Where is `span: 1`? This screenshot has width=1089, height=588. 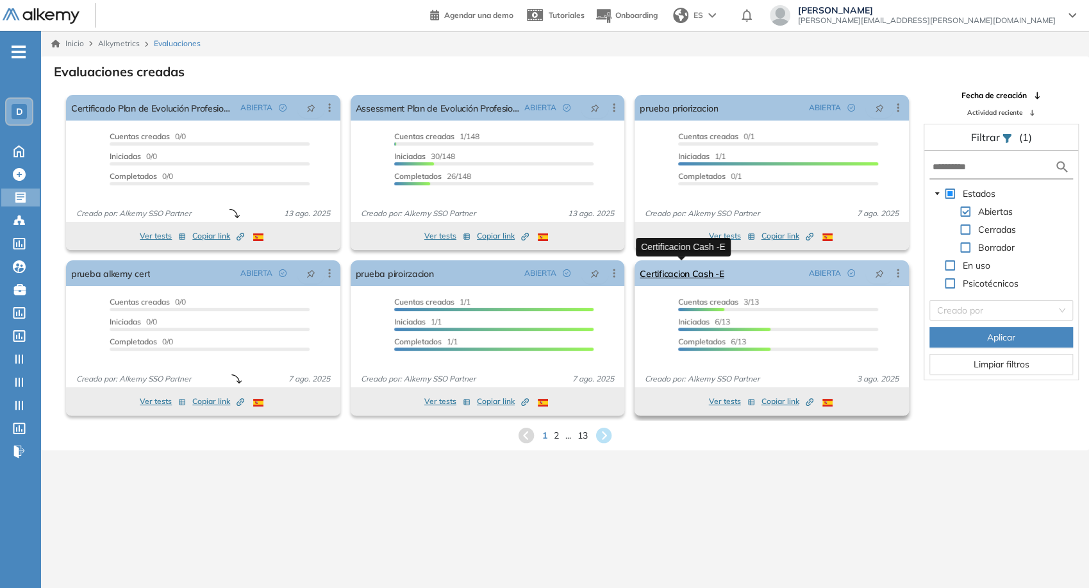 span: 1 is located at coordinates (545, 435).